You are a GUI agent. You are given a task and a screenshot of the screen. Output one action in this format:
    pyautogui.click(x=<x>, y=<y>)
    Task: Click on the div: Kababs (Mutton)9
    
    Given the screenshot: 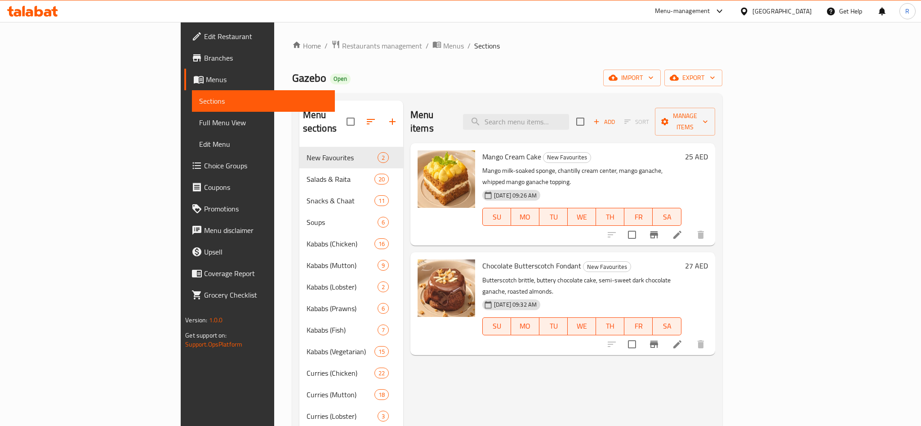 What is the action you would take?
    pyautogui.click(x=351, y=266)
    